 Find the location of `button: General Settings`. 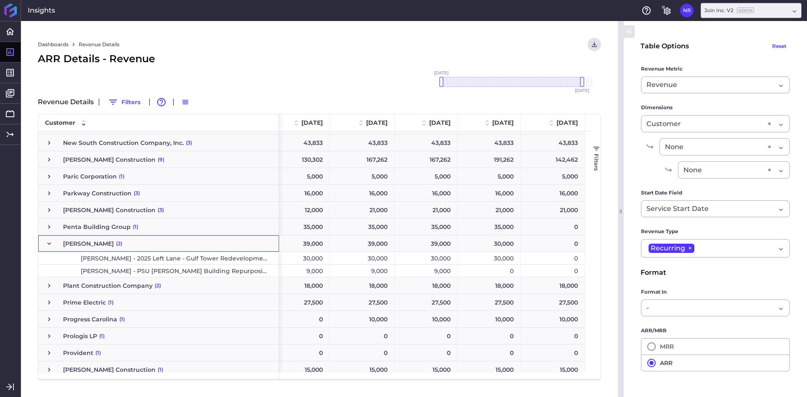

button: General Settings is located at coordinates (666, 11).